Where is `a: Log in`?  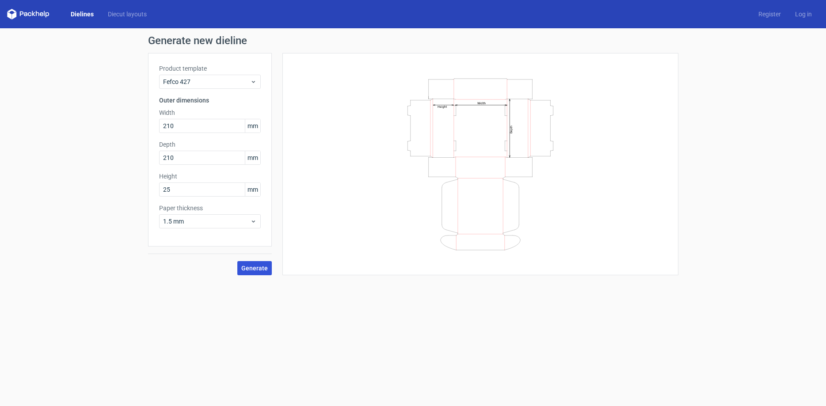 a: Log in is located at coordinates (803, 14).